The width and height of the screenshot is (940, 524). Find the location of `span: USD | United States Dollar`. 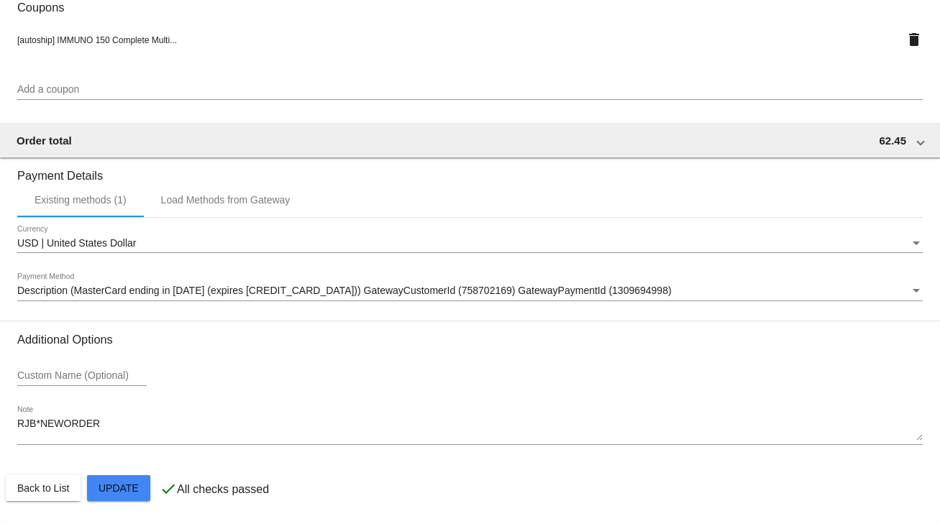

span: USD | United States Dollar is located at coordinates (76, 243).